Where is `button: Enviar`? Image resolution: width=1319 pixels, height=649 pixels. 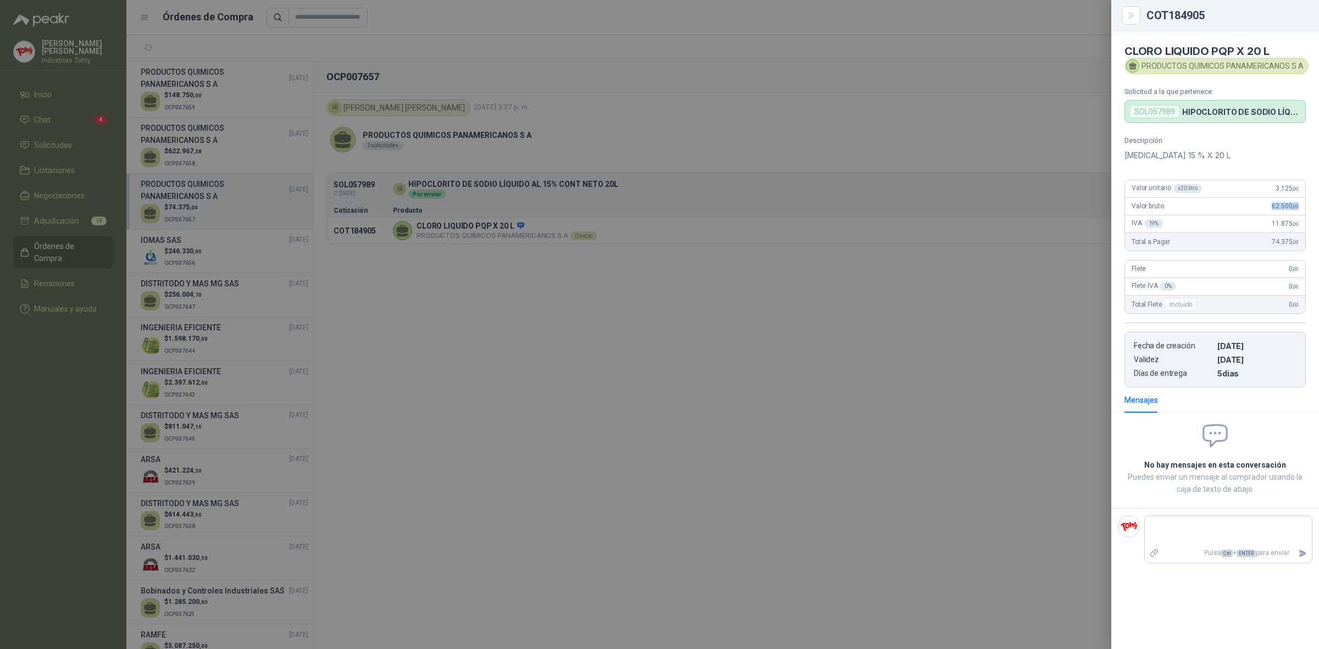 button: Enviar is located at coordinates (1302, 553).